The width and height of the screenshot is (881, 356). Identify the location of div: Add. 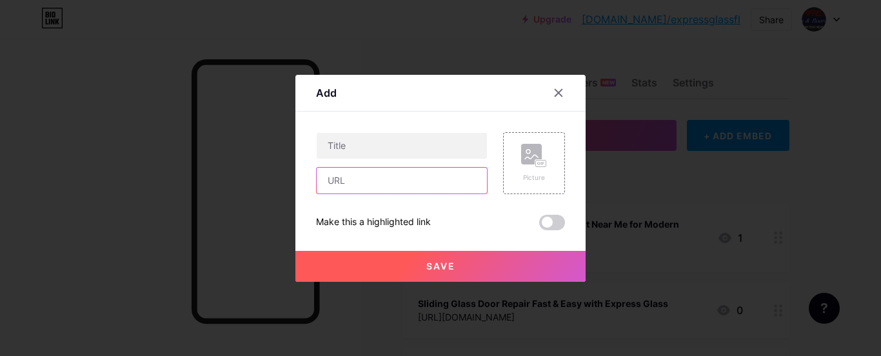
(326, 93).